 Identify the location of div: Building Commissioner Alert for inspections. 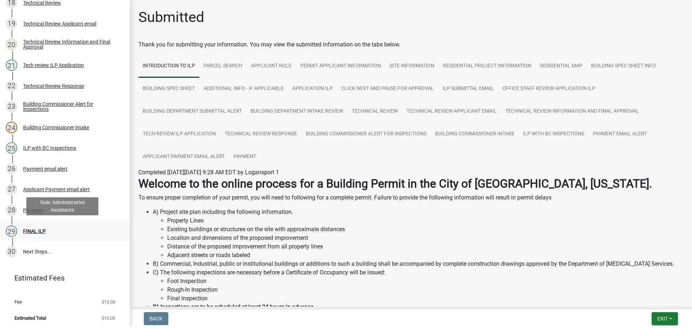
(71, 107).